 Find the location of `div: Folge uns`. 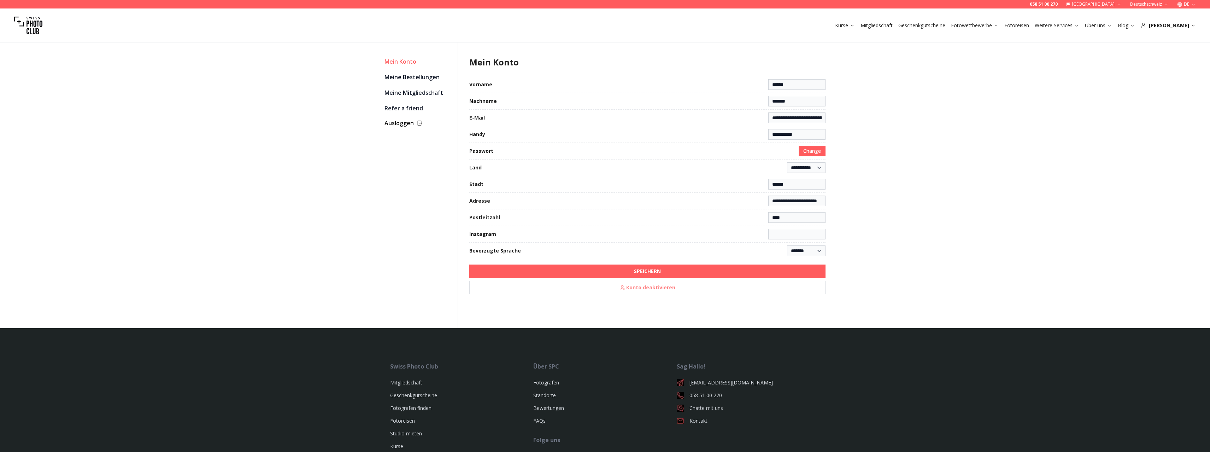

div: Folge uns is located at coordinates (605, 440).